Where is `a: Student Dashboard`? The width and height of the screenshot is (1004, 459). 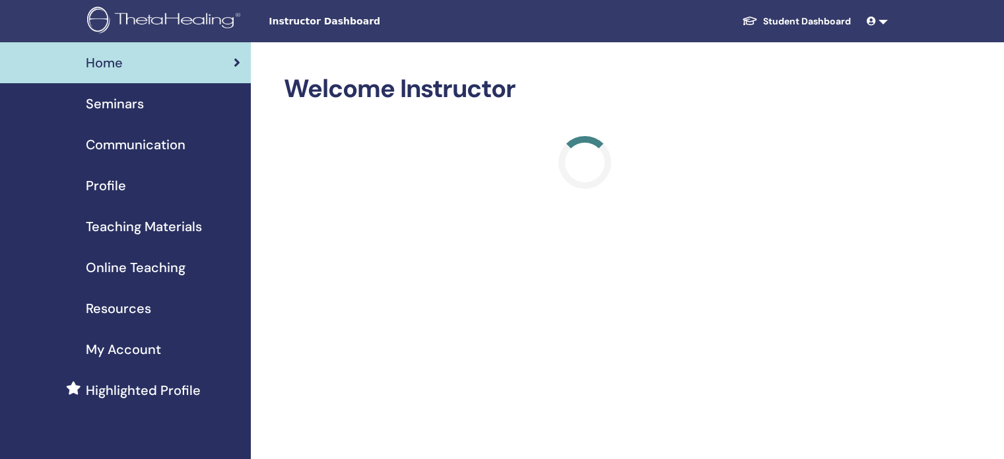
a: Student Dashboard is located at coordinates (796, 21).